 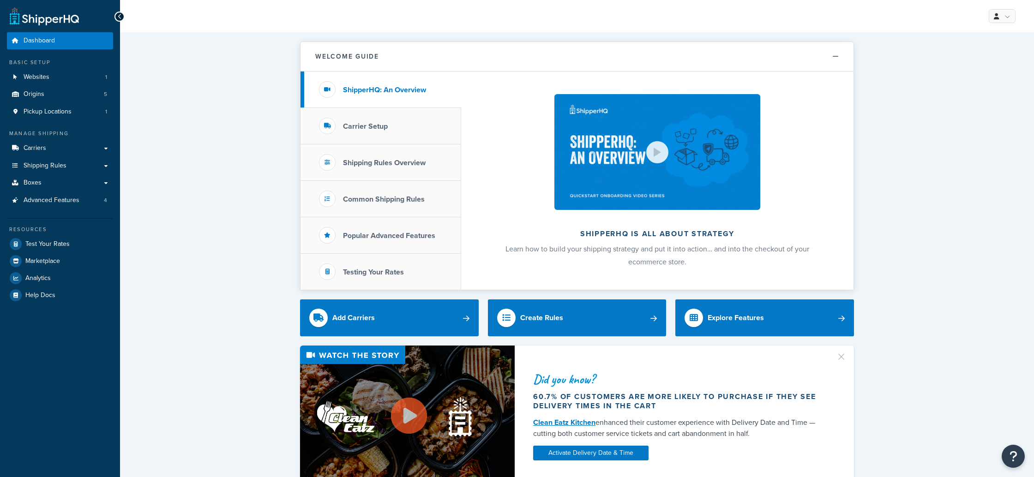 I want to click on li: Marketplace, so click(x=60, y=261).